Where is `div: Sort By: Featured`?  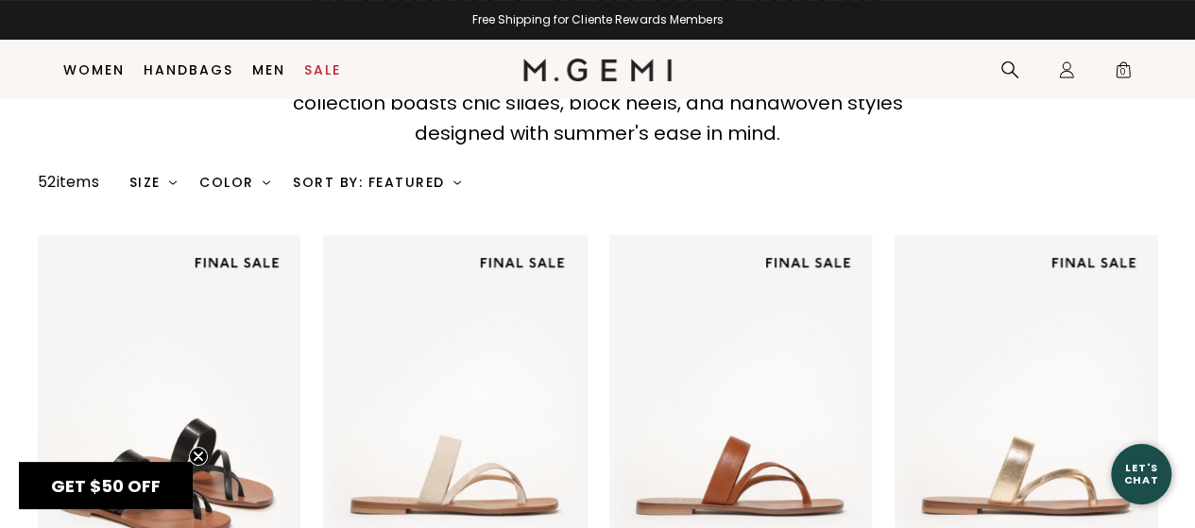 div: Sort By: Featured is located at coordinates (377, 182).